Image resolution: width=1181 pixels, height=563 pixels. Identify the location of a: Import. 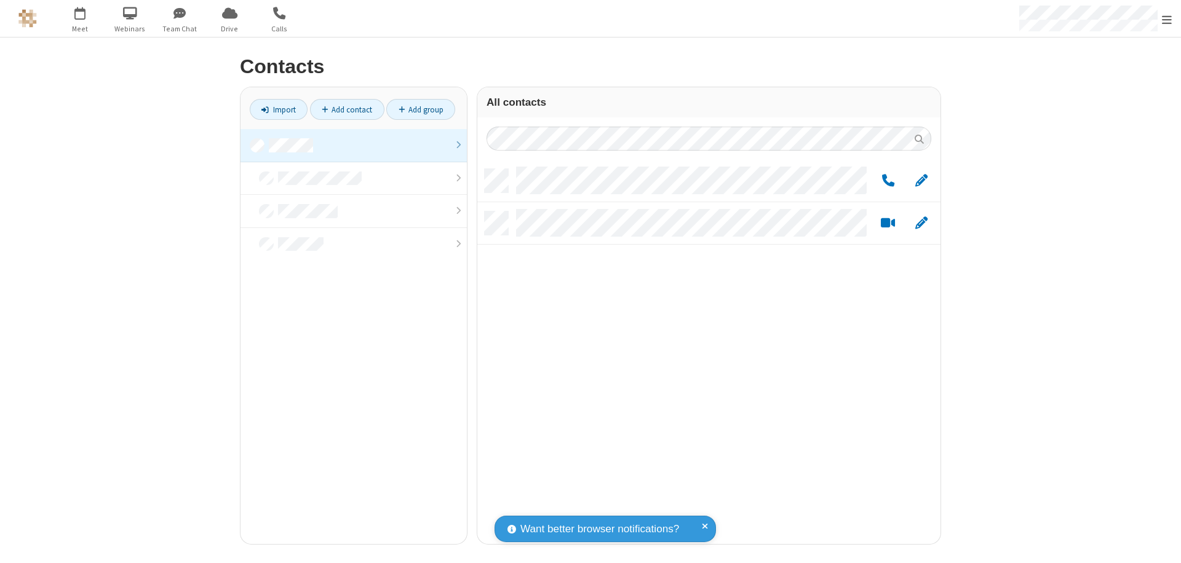
(279, 109).